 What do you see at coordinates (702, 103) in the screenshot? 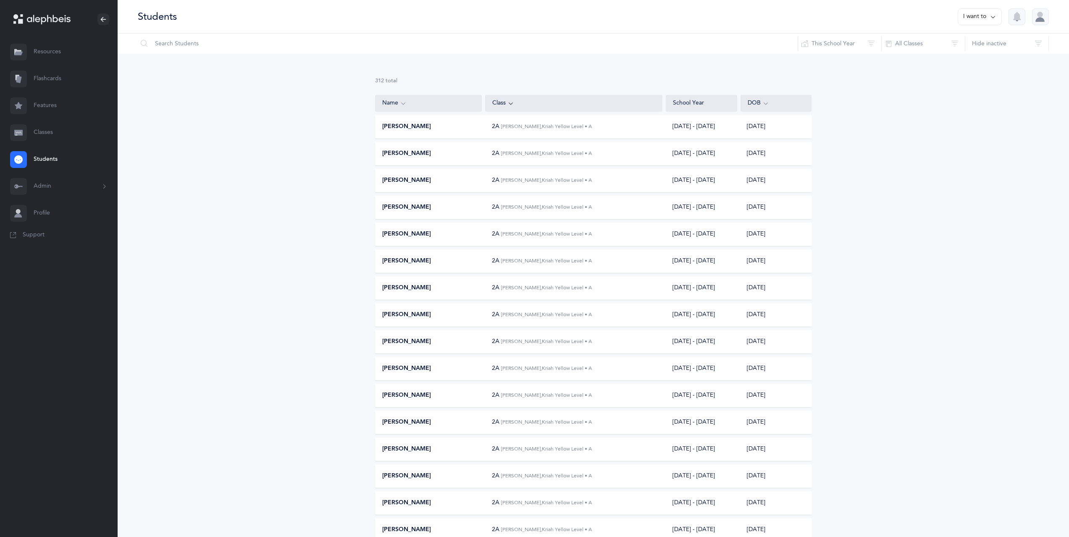
I see `div: School Year` at bounding box center [702, 103].